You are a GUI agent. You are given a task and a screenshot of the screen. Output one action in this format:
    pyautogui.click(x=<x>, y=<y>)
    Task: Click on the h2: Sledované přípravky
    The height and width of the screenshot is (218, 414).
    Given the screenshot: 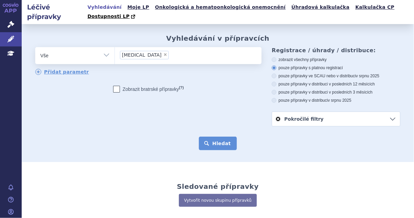 What is the action you would take?
    pyautogui.click(x=218, y=186)
    